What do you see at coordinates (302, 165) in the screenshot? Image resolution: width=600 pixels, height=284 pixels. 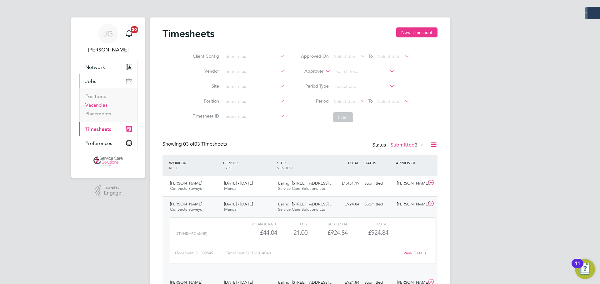 I see `div: SITE` at bounding box center [302, 165].